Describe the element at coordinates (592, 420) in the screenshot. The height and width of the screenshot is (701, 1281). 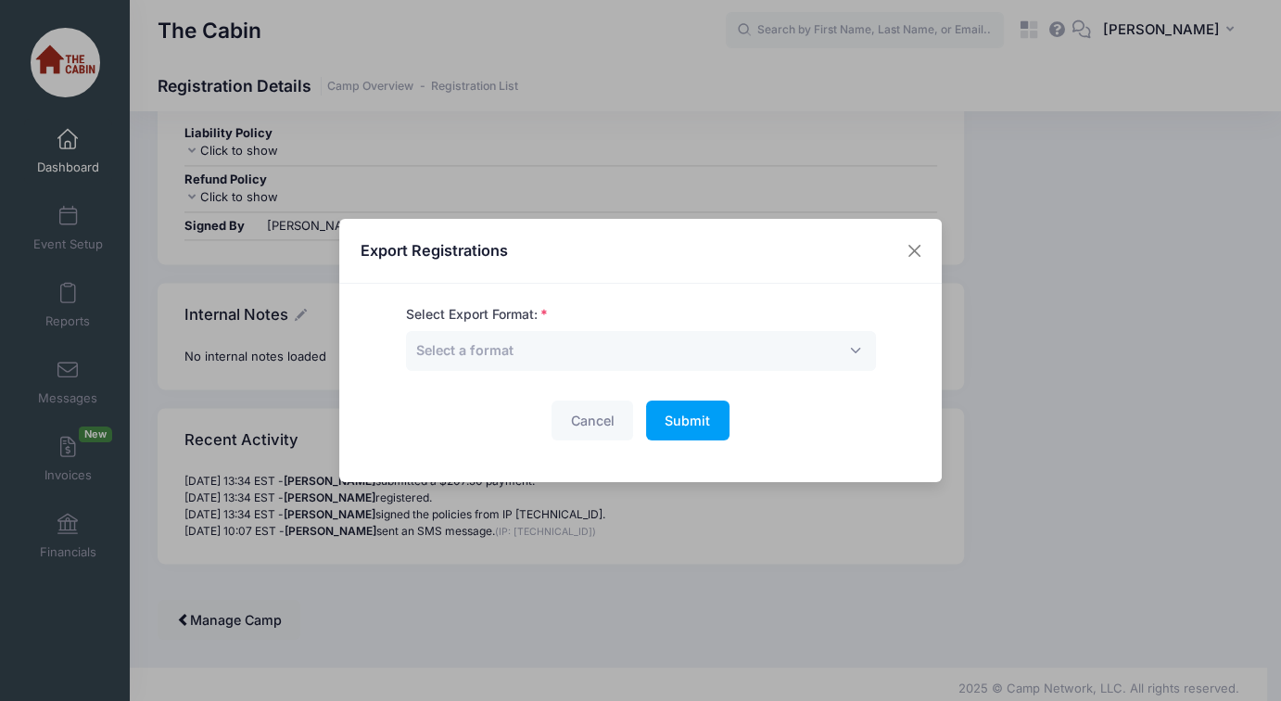
I see `button: Cancel` at that location.